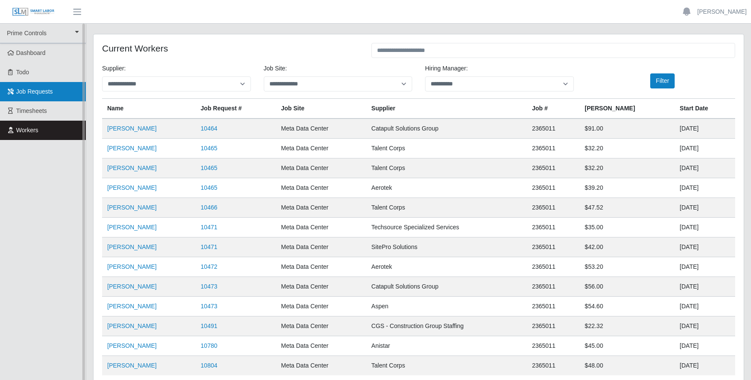 The image size is (751, 380). Describe the element at coordinates (447, 247) in the screenshot. I see `td: SitePro Solutions` at that location.